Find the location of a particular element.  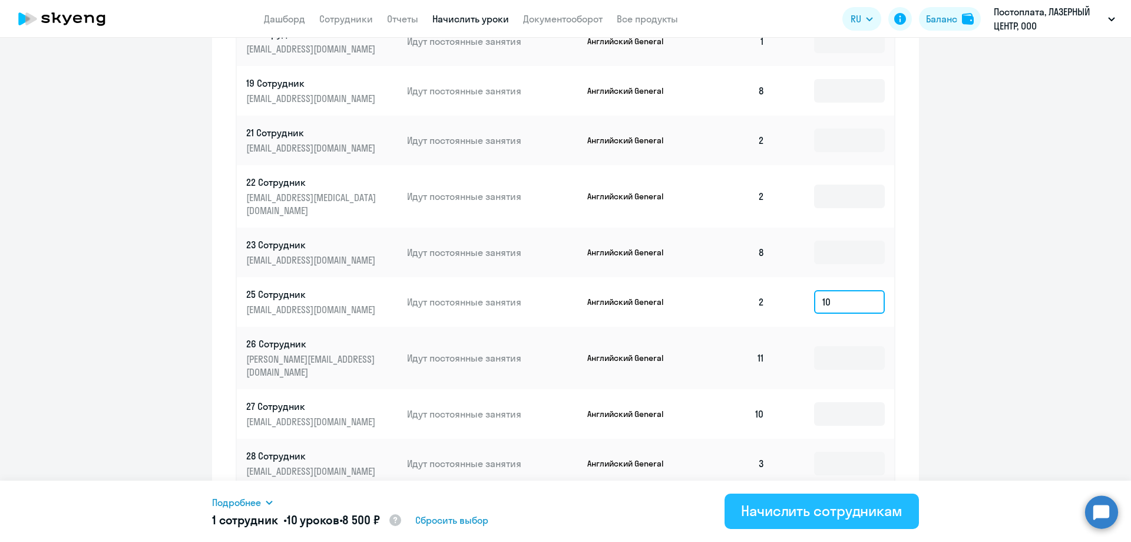

a: Балансbalance is located at coordinates (950, 19).